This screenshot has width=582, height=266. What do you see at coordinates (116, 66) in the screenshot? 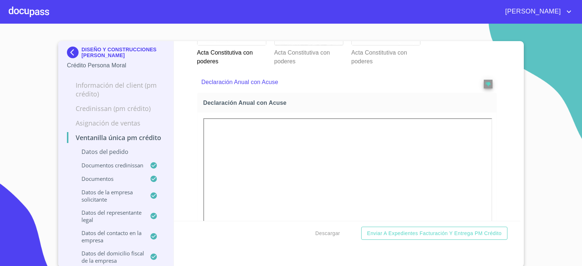
I see `p: Crédito Persona Moral` at bounding box center [116, 66].